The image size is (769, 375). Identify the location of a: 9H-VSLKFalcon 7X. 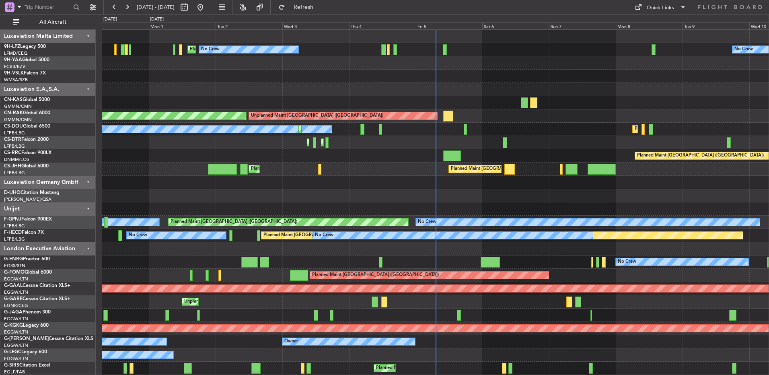
(25, 73).